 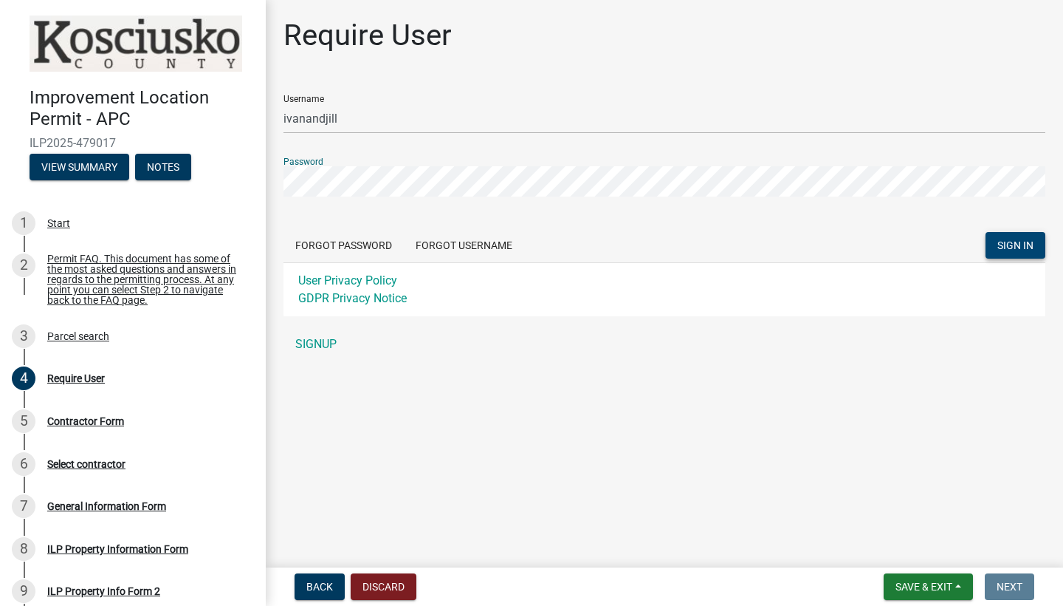 What do you see at coordinates (928, 586) in the screenshot?
I see `button: Save & Exit` at bounding box center [928, 586].